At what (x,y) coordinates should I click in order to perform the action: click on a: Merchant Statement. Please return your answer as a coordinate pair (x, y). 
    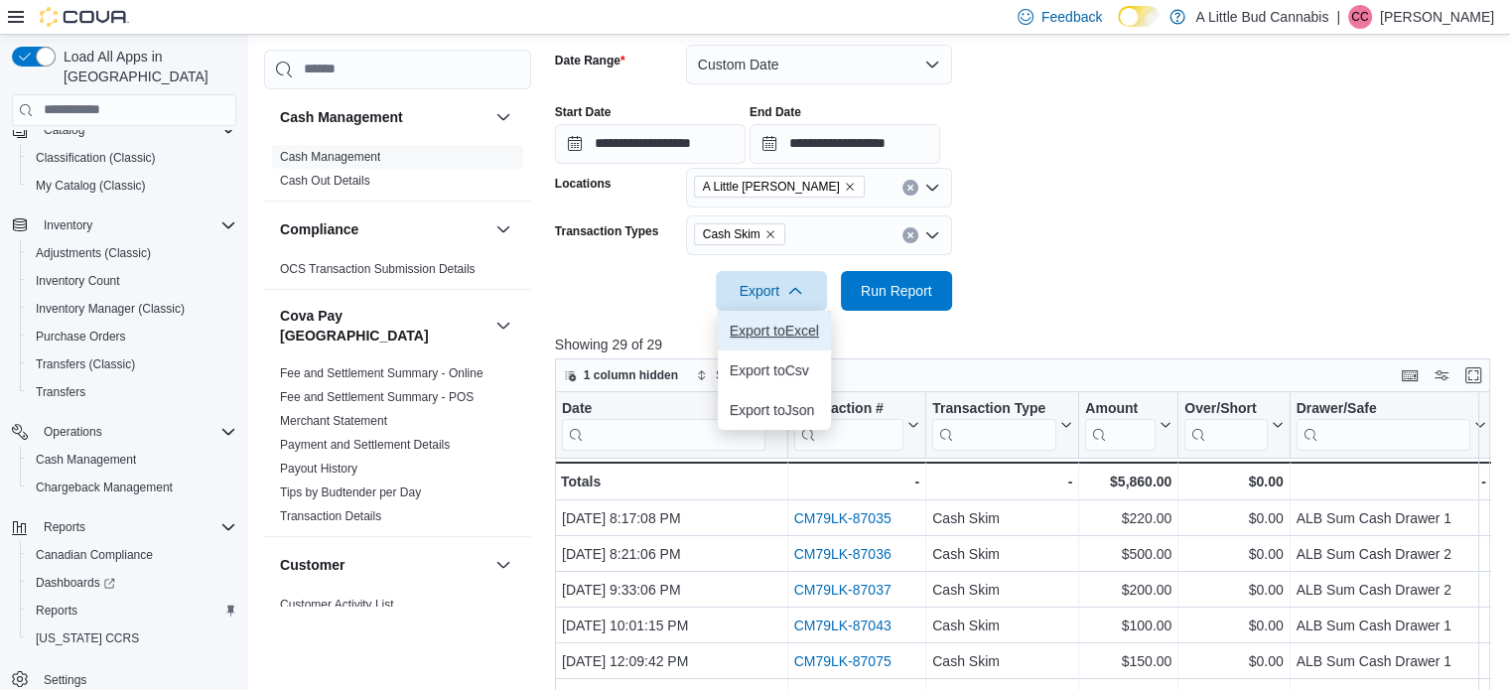
    Looking at the image, I should click on (334, 421).